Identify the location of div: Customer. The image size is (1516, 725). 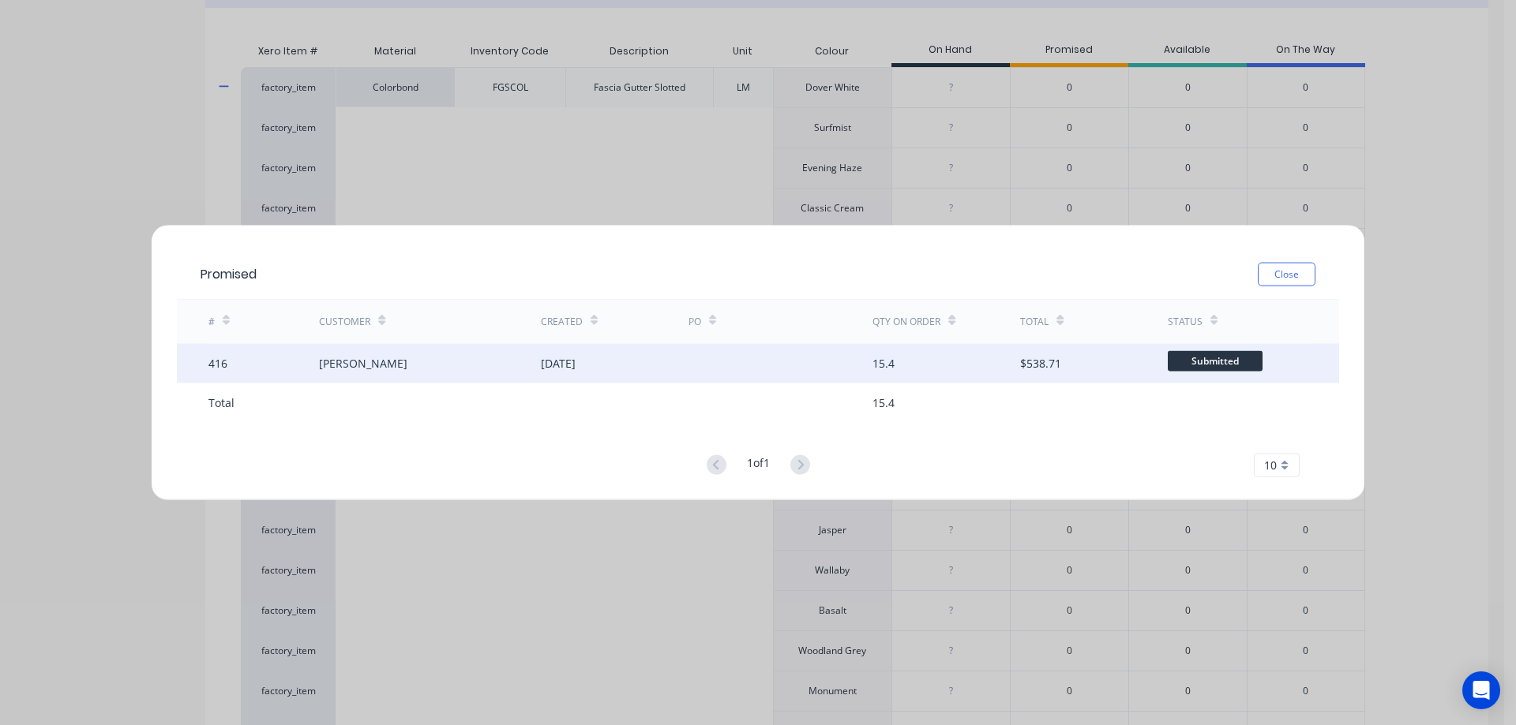
(344, 322).